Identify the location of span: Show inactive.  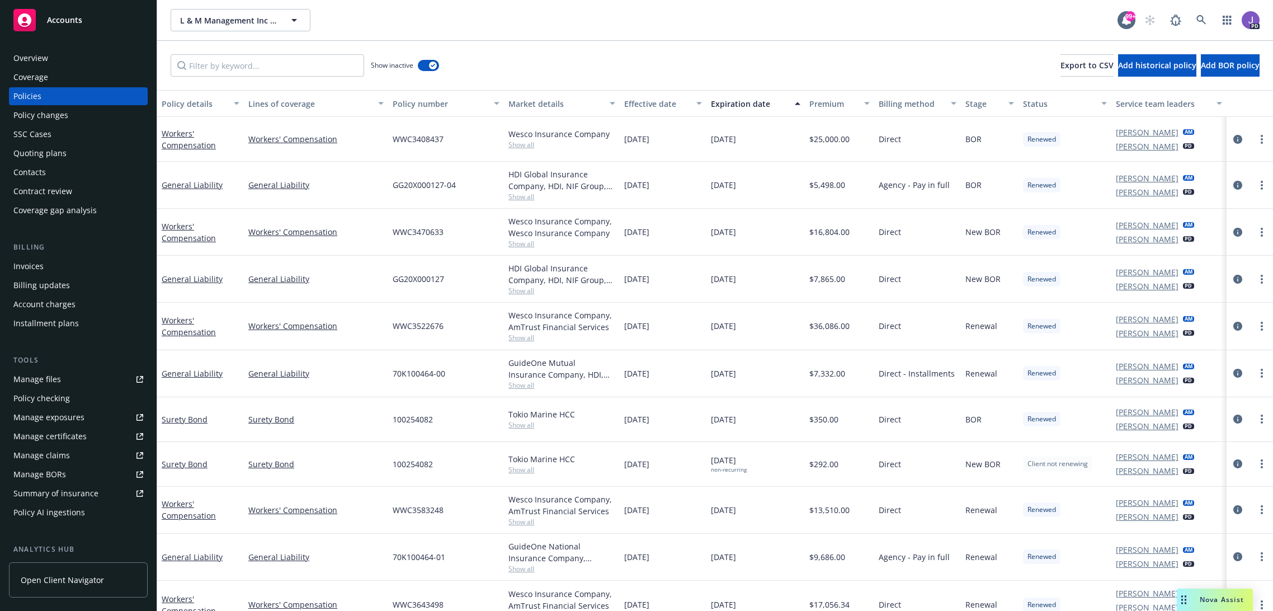
(392, 65).